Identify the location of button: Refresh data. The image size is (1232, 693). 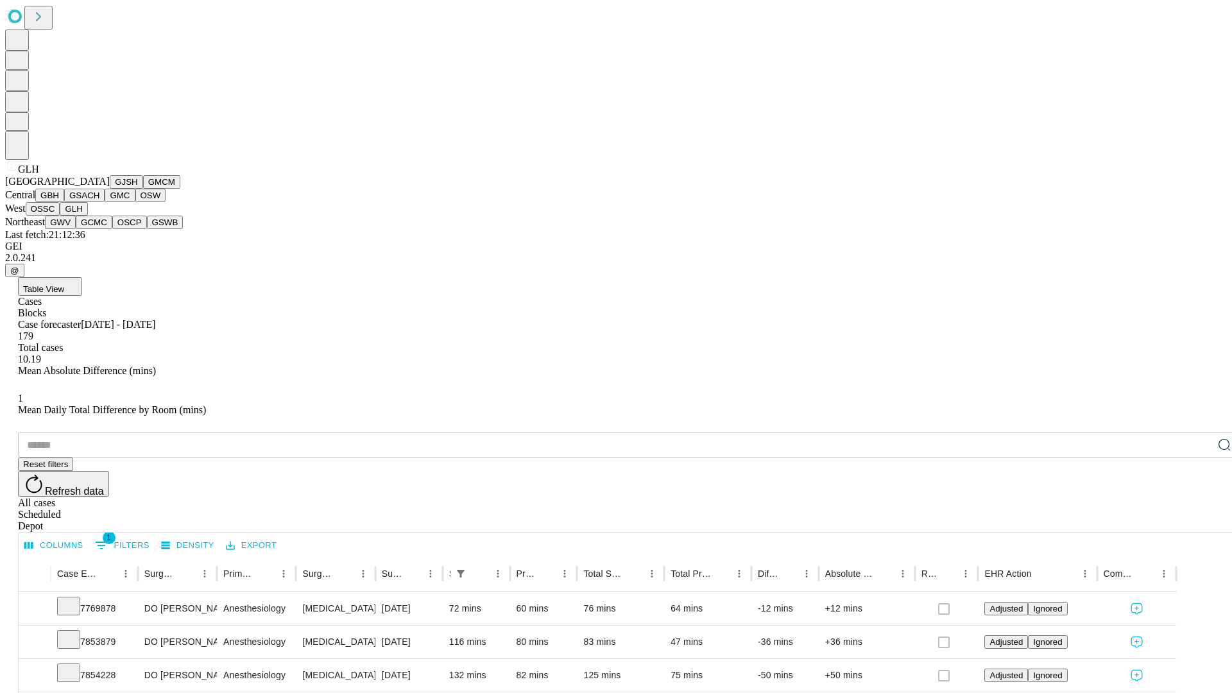
(64, 484).